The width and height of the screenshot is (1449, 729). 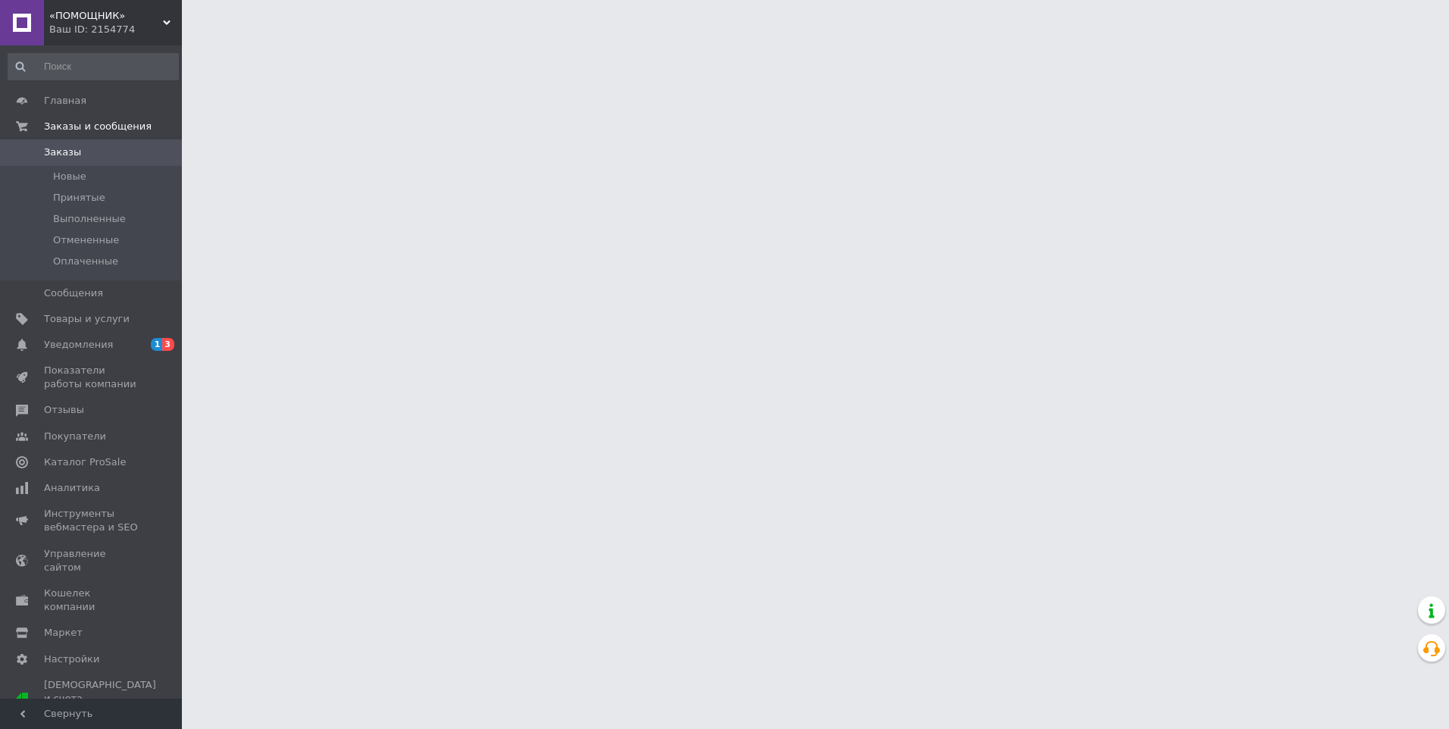 I want to click on span: Кошелек компании, so click(x=92, y=600).